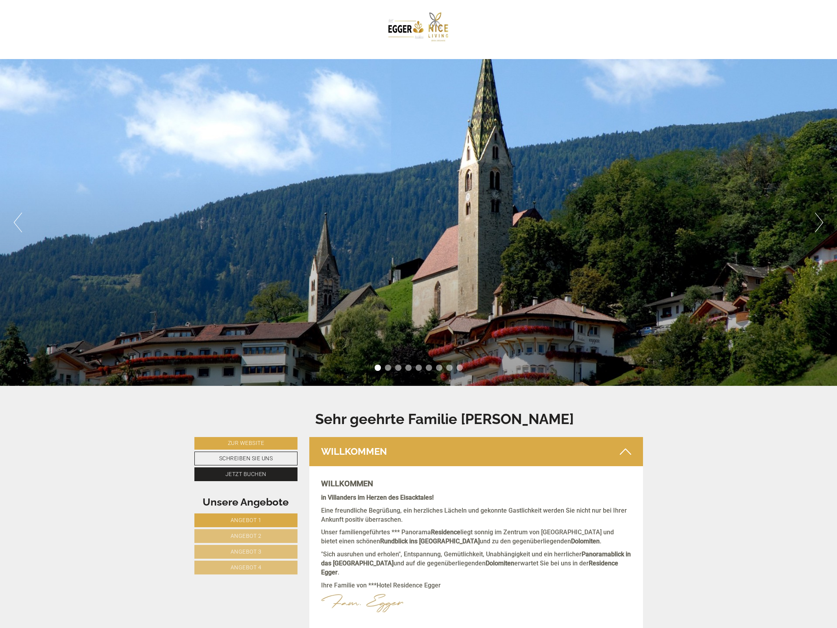 This screenshot has width=837, height=628. Describe the element at coordinates (476, 515) in the screenshot. I see `p: Eine freundliche Begrüßung, ein herzliches Lächeln und gekonnte Gastlichkeit werden Sie nicht nur...` at that location.